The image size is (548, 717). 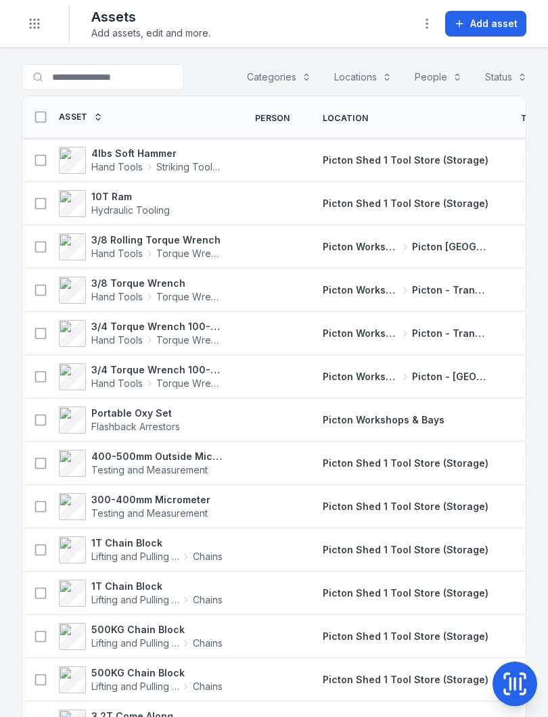 What do you see at coordinates (135, 426) in the screenshot?
I see `span: Flashback Arrestors` at bounding box center [135, 426].